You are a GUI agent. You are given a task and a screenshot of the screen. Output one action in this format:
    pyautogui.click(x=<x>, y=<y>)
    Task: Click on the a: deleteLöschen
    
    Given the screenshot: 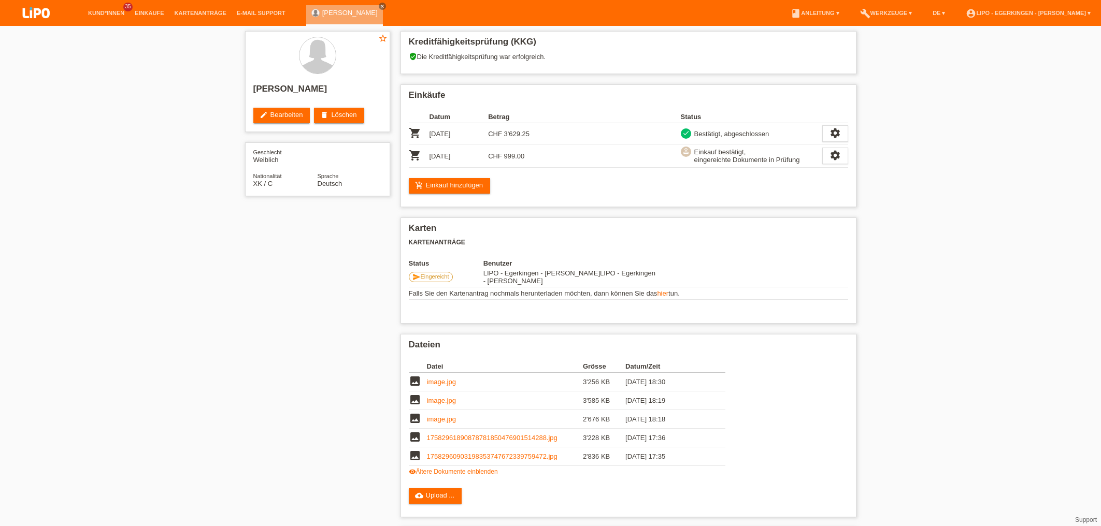 What is the action you would take?
    pyautogui.click(x=339, y=116)
    